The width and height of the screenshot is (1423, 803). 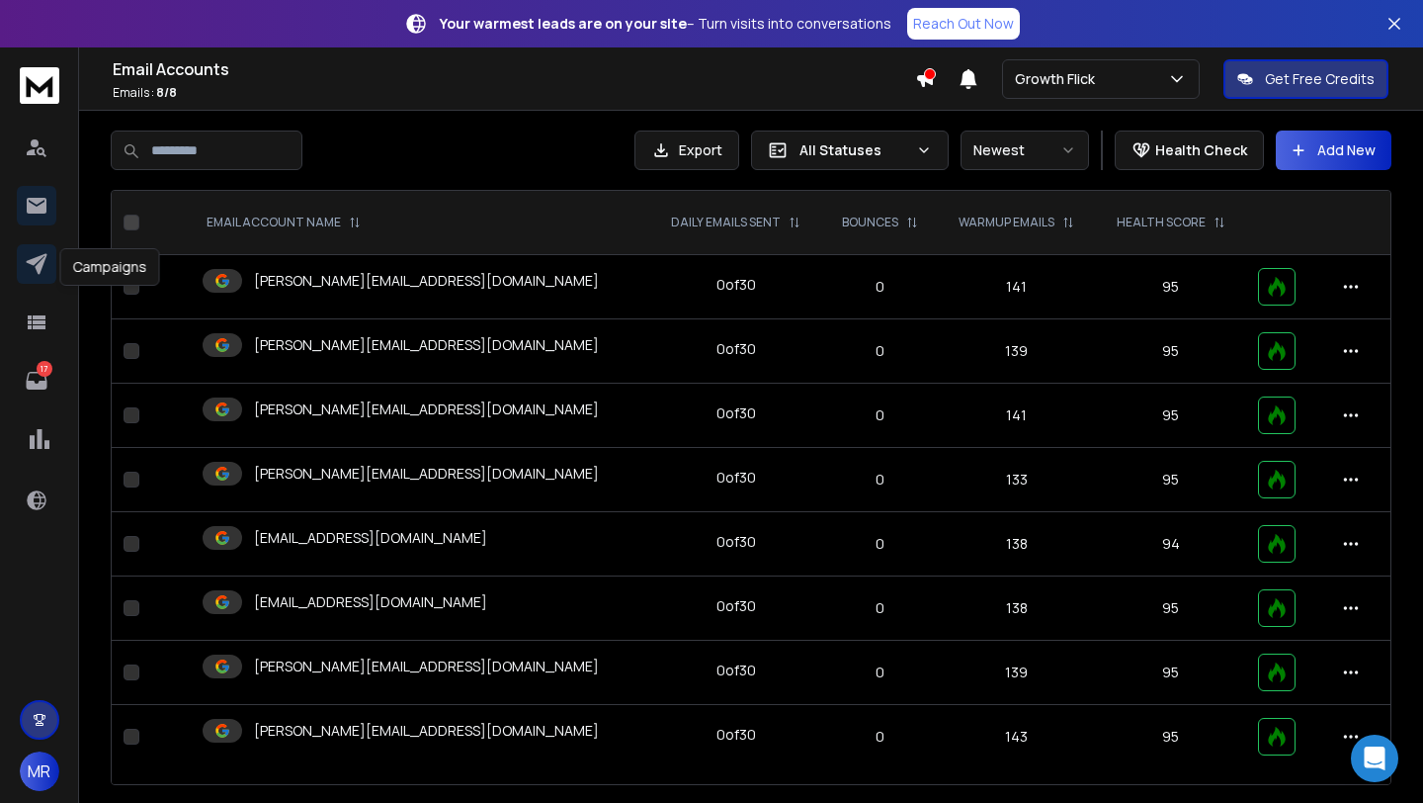 What do you see at coordinates (40, 771) in the screenshot?
I see `button: MR` at bounding box center [40, 771].